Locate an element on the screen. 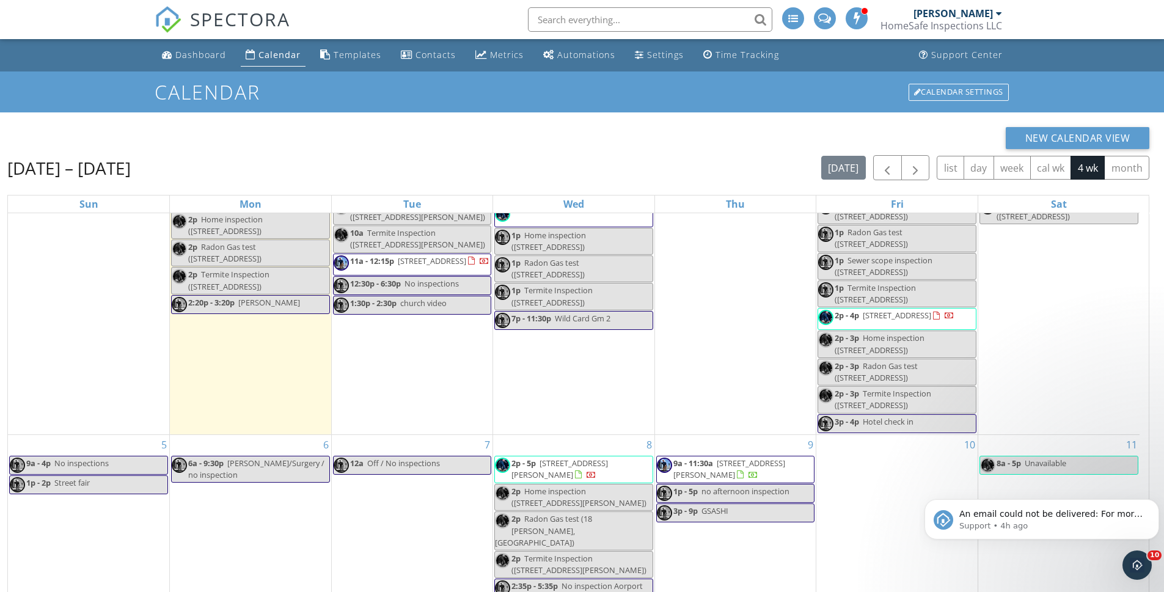 This screenshot has width=1164, height=592. a: Dashboard is located at coordinates (194, 55).